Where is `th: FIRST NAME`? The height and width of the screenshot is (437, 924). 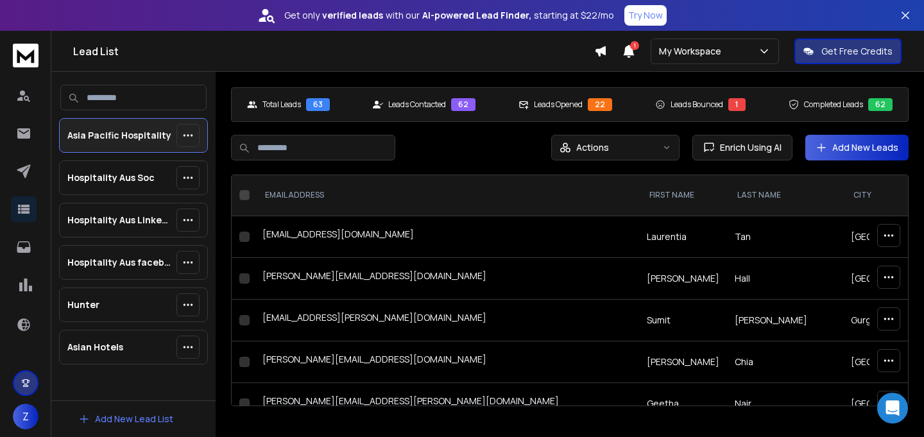
th: FIRST NAME is located at coordinates (683, 195).